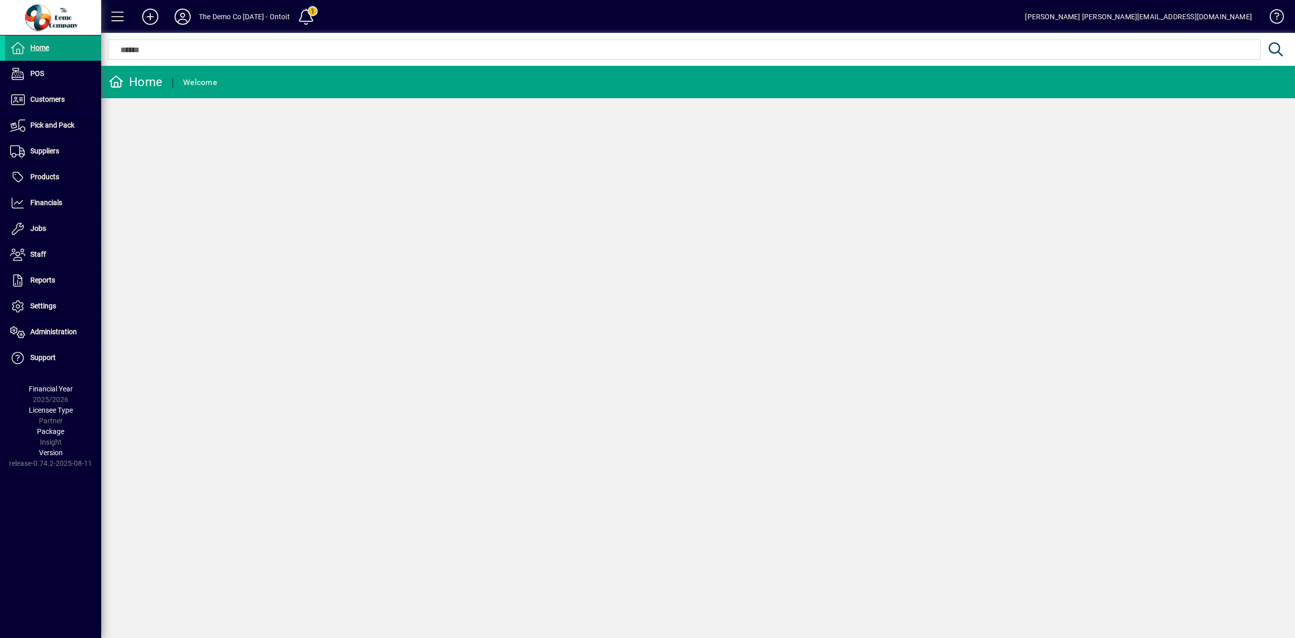  I want to click on span: Home, so click(39, 48).